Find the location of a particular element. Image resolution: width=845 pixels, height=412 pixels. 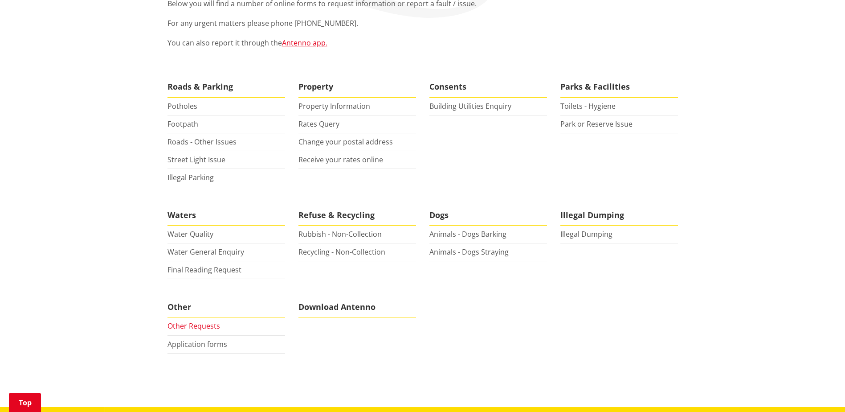

a: Application forms is located at coordinates (197, 344).